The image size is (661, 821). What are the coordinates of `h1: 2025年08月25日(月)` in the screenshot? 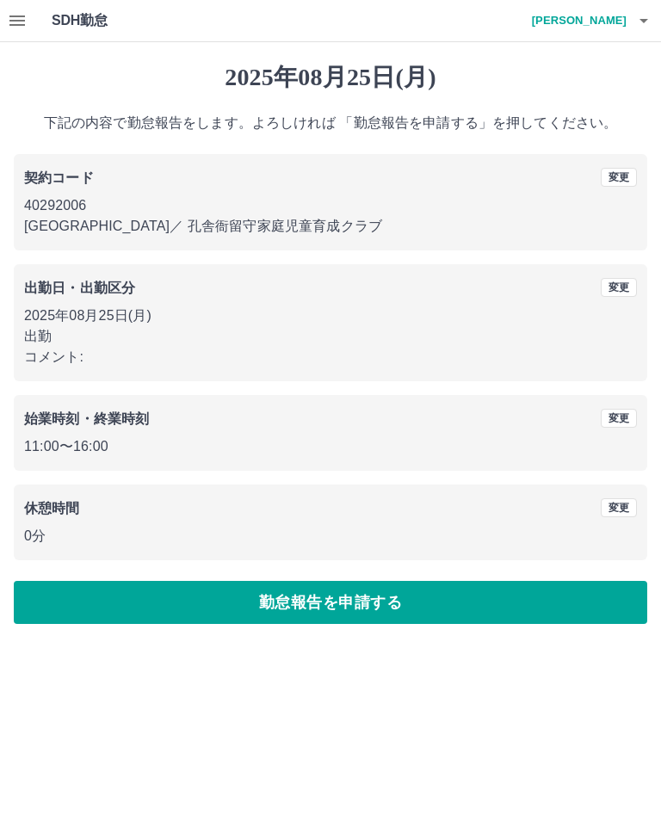 It's located at (330, 77).